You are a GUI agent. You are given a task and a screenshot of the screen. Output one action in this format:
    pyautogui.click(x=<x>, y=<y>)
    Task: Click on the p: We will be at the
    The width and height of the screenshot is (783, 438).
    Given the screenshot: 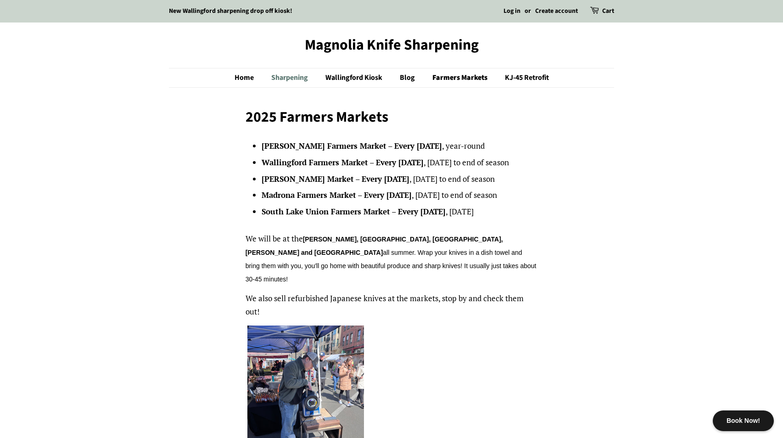 What is the action you would take?
    pyautogui.click(x=391, y=259)
    